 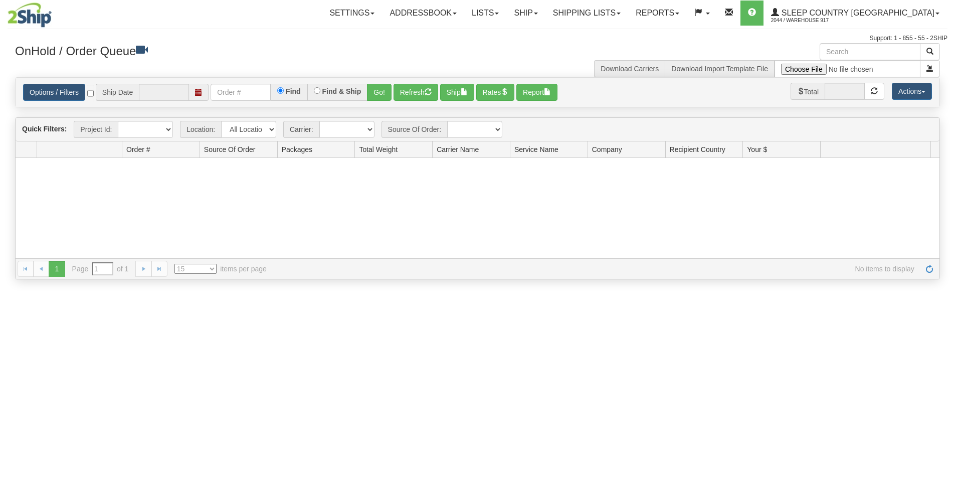 What do you see at coordinates (44, 129) in the screenshot?
I see `label: Quick Filters:` at bounding box center [44, 129].